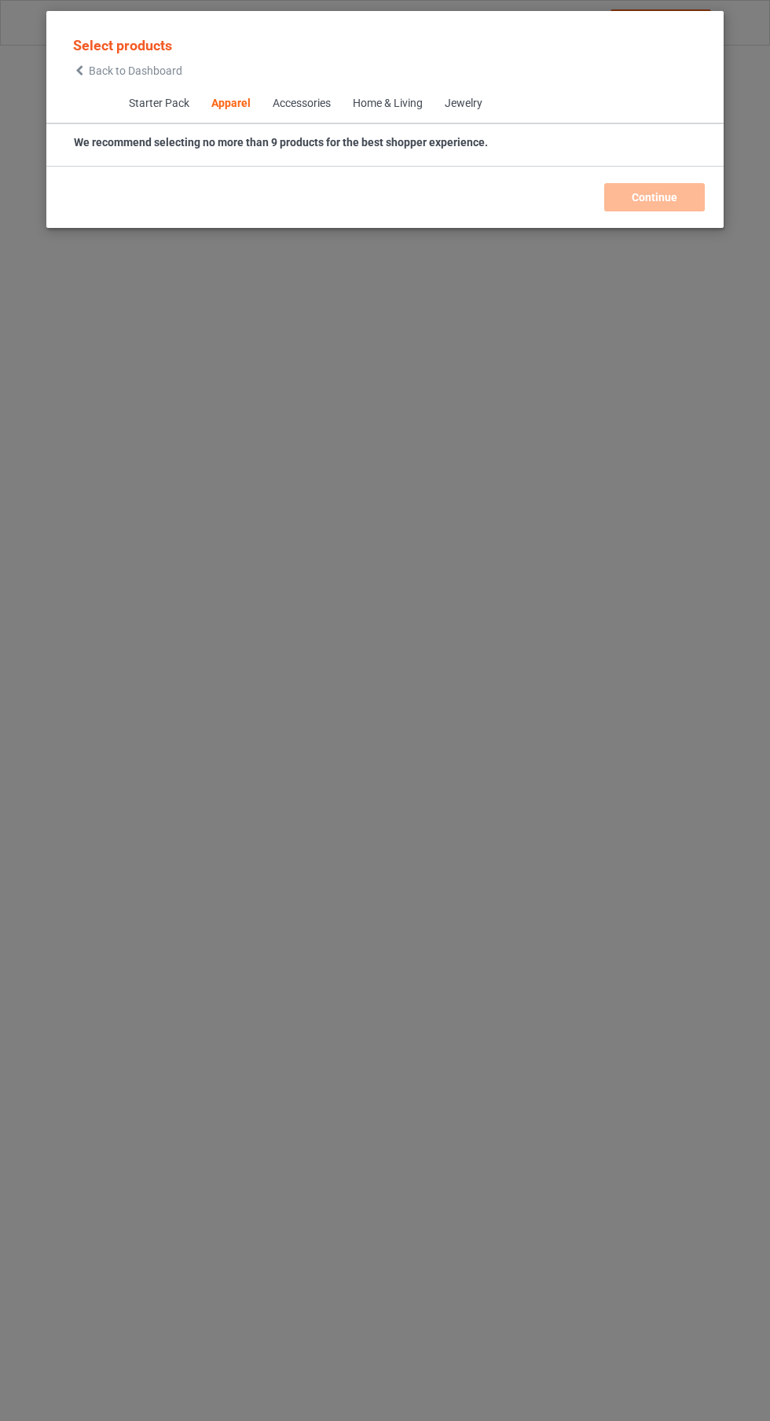  What do you see at coordinates (301, 104) in the screenshot?
I see `div: Accessories` at bounding box center [301, 104].